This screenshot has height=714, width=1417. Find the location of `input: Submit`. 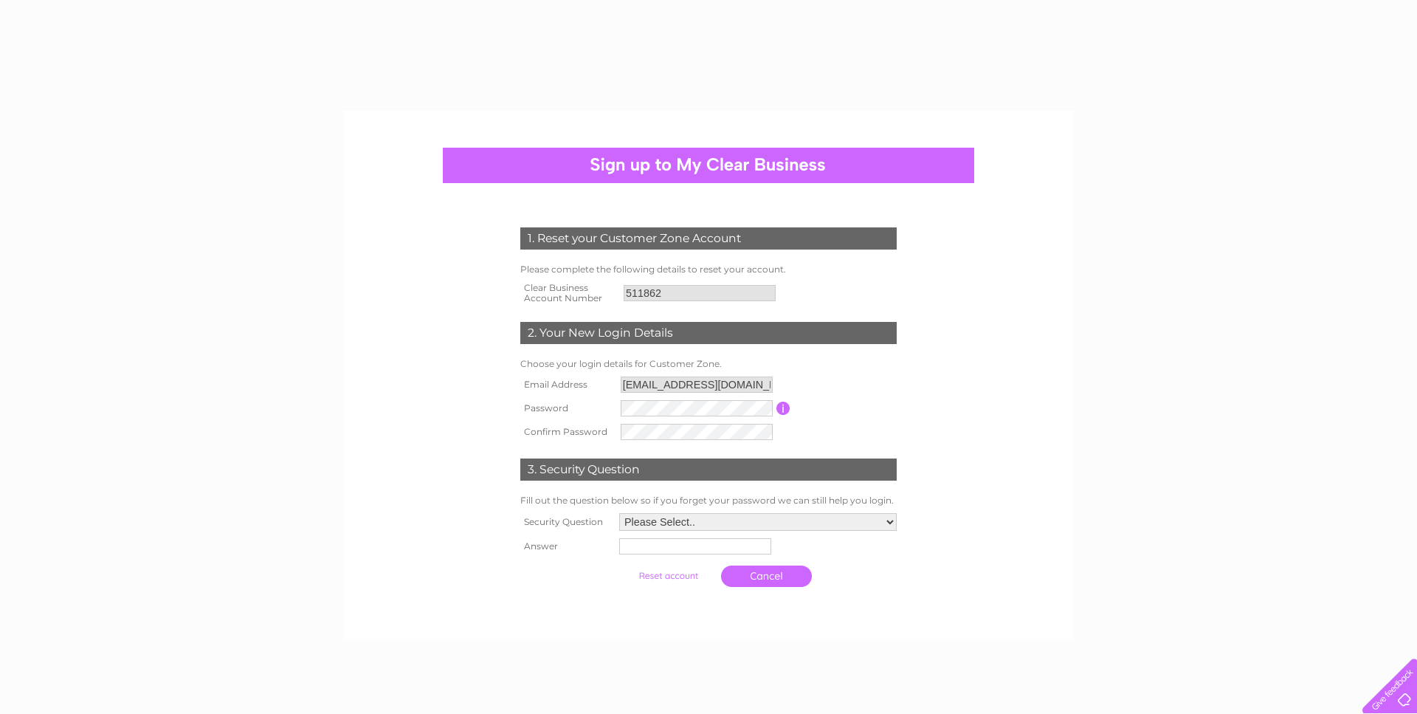

input: Submit is located at coordinates (668, 576).